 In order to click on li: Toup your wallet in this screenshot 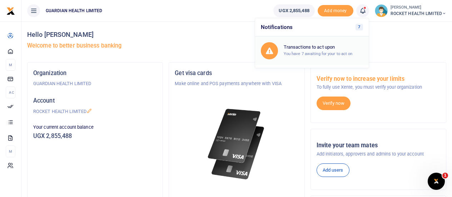, I will do `click(336, 11)`.